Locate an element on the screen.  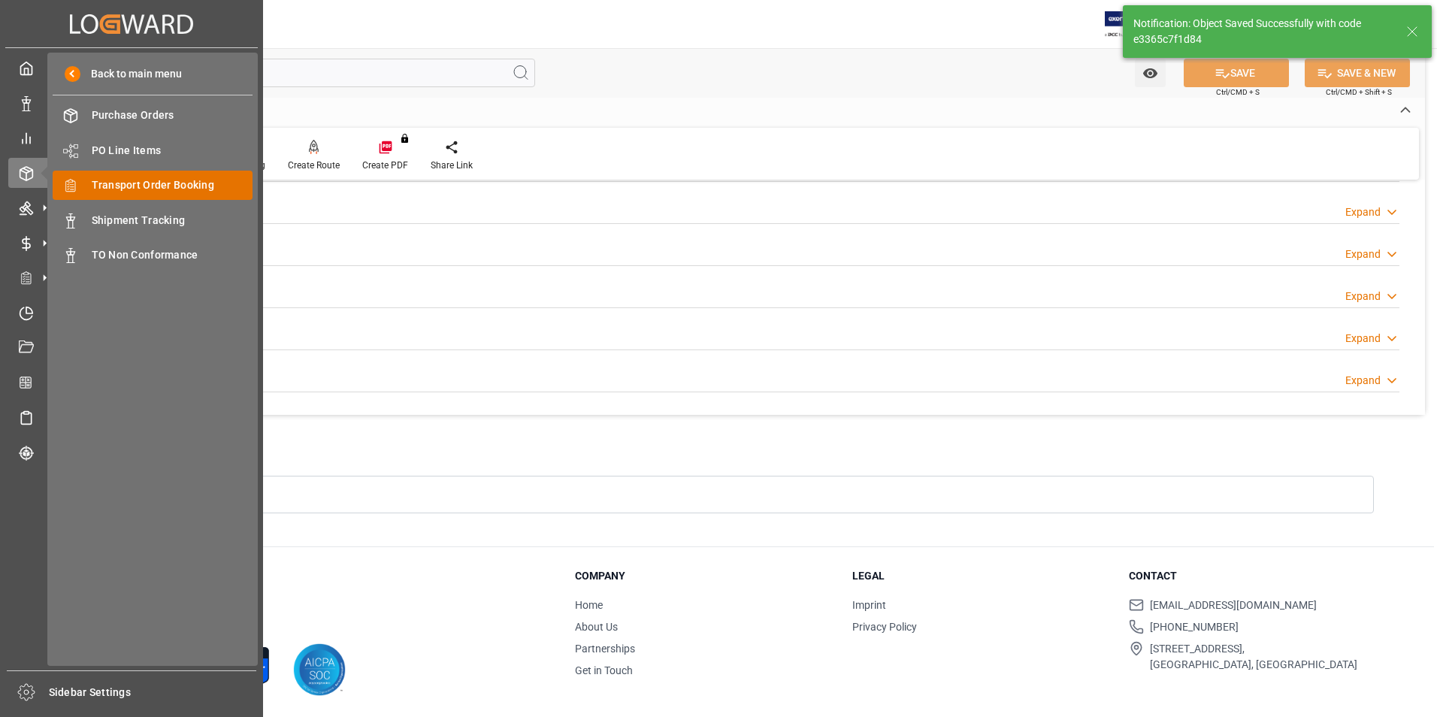
button: SAVE & NEW is located at coordinates (1357, 73).